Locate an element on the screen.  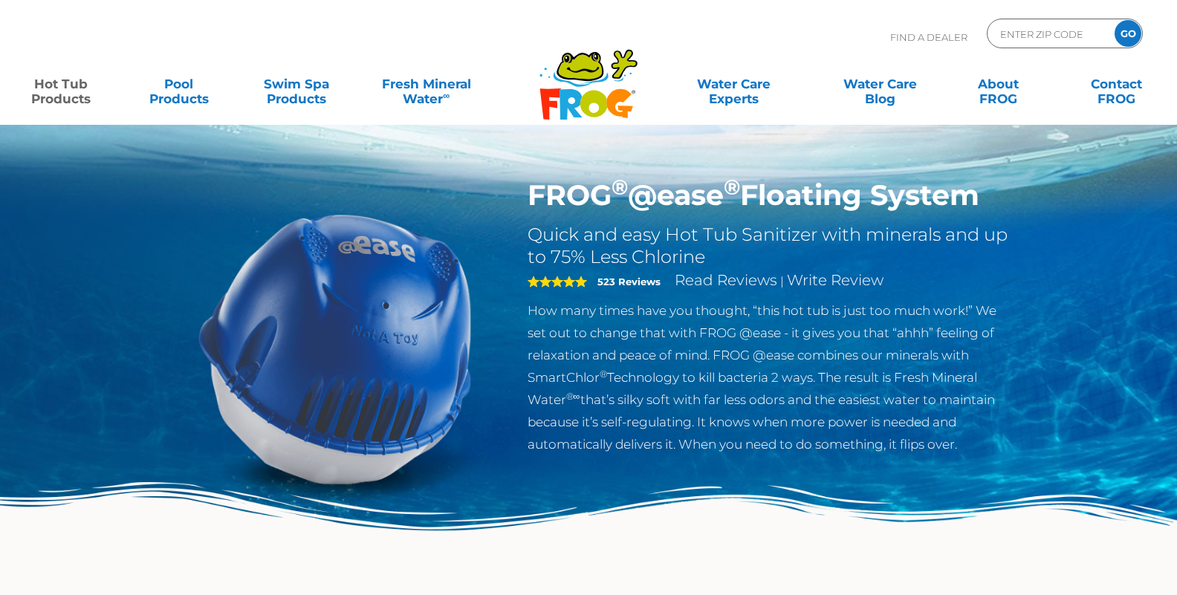
a: Fresh MineralWater∞ is located at coordinates (426, 84).